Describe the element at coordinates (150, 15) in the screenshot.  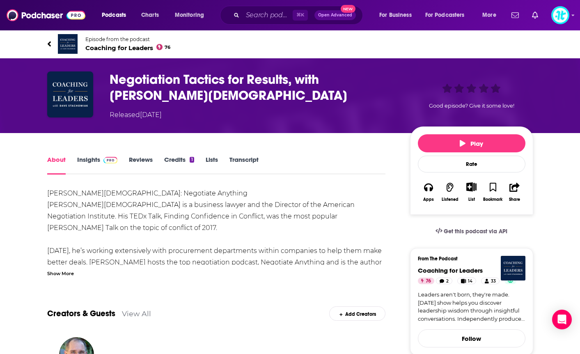
I see `a: Charts` at that location.